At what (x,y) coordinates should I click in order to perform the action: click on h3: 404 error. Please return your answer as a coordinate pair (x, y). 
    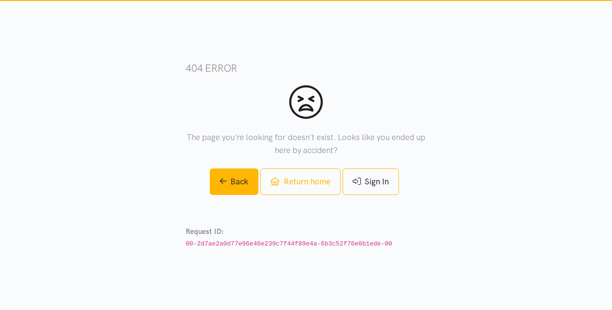
    Looking at the image, I should click on (306, 68).